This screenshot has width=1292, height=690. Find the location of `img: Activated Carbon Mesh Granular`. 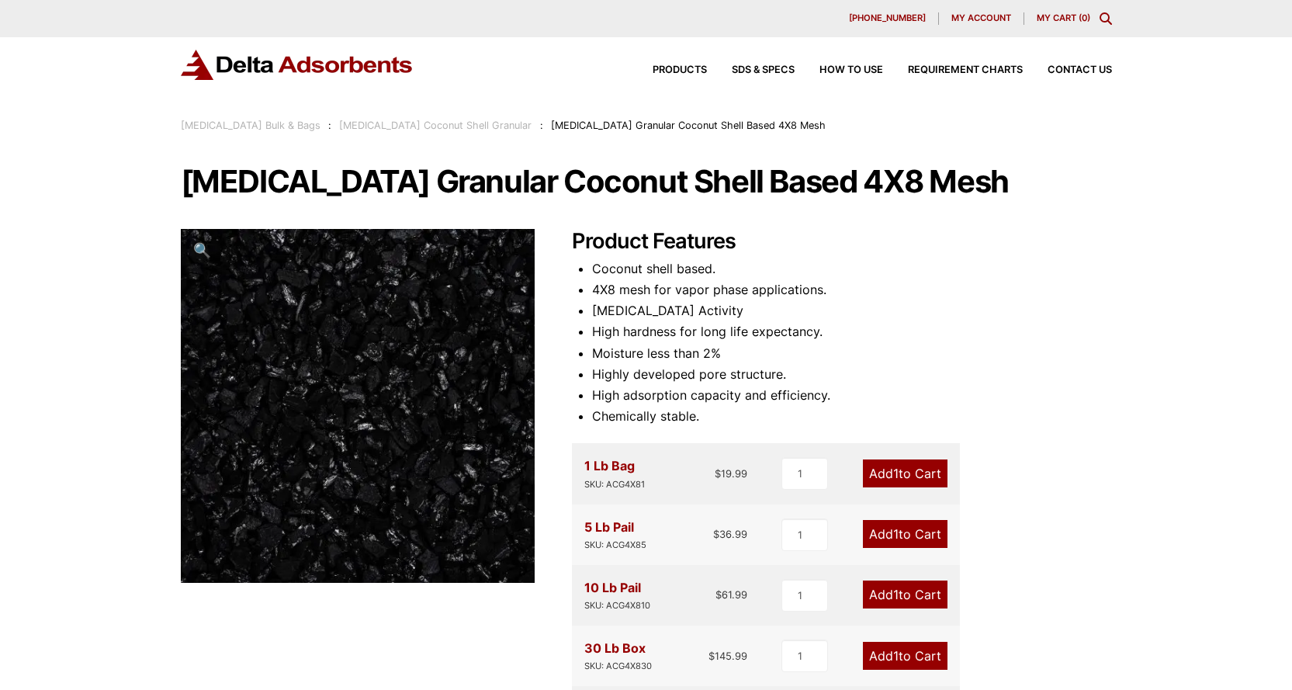

img: Activated Carbon Mesh Granular is located at coordinates (358, 406).